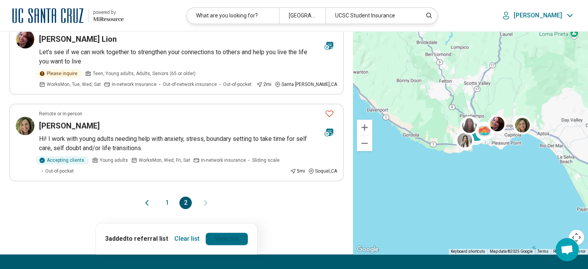  I want to click on div: UCSC Student Insurance, so click(371, 15).